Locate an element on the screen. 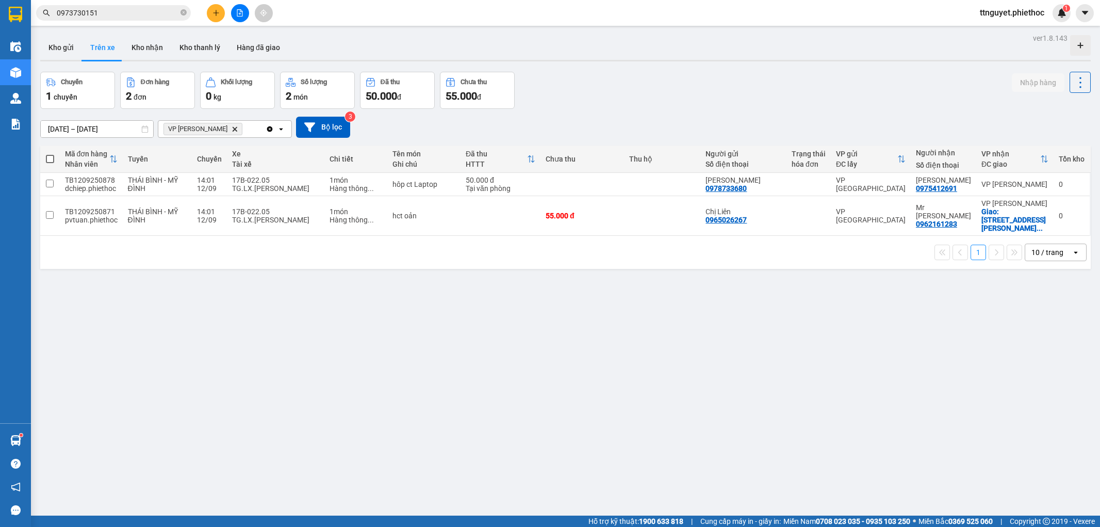  span: đơn is located at coordinates (140, 97).